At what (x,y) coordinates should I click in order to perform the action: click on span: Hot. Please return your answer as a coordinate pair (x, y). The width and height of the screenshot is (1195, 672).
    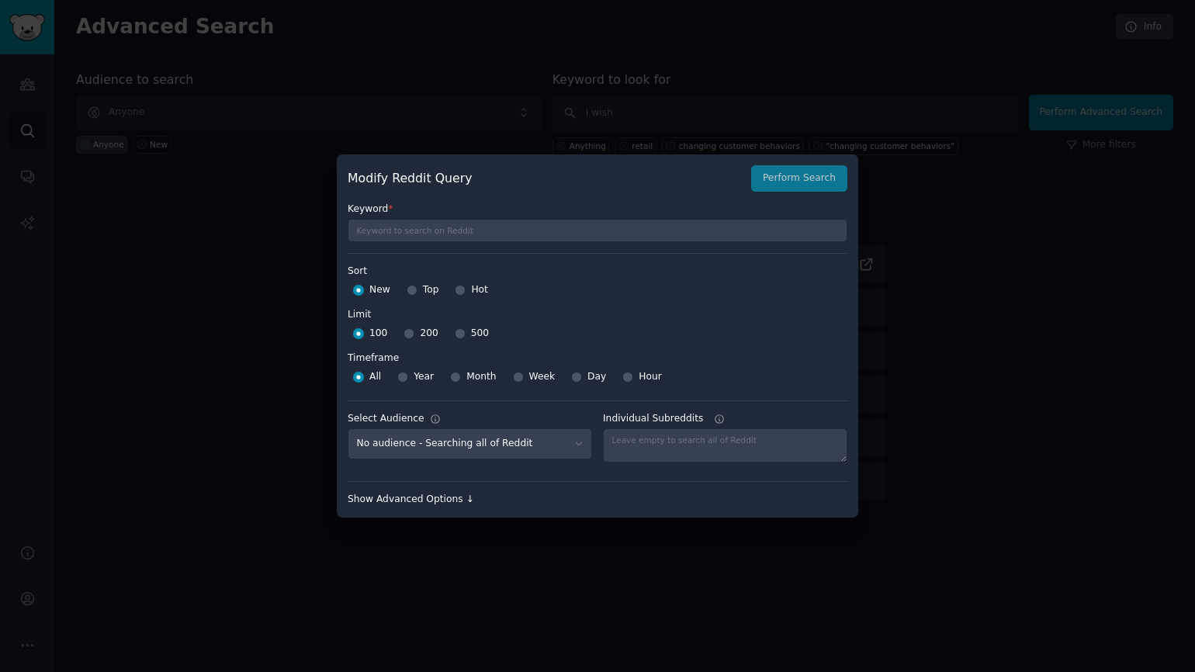
    Looking at the image, I should click on (480, 290).